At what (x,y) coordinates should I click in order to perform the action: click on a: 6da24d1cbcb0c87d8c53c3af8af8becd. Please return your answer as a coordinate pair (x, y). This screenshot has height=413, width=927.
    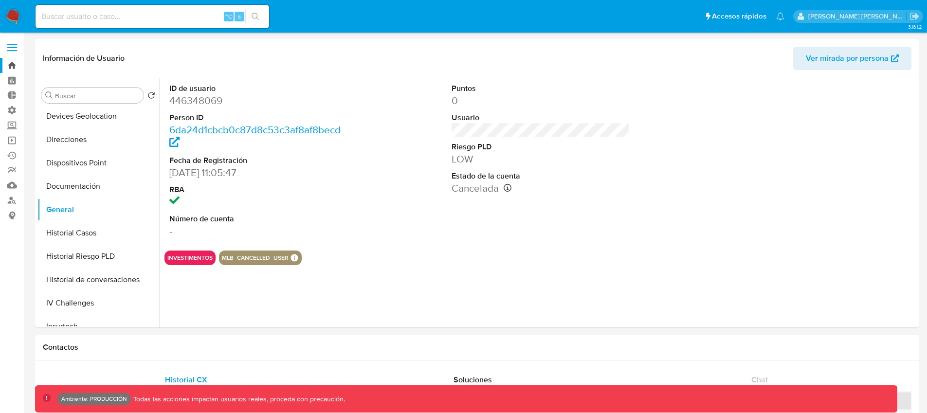
    Looking at the image, I should click on (255, 136).